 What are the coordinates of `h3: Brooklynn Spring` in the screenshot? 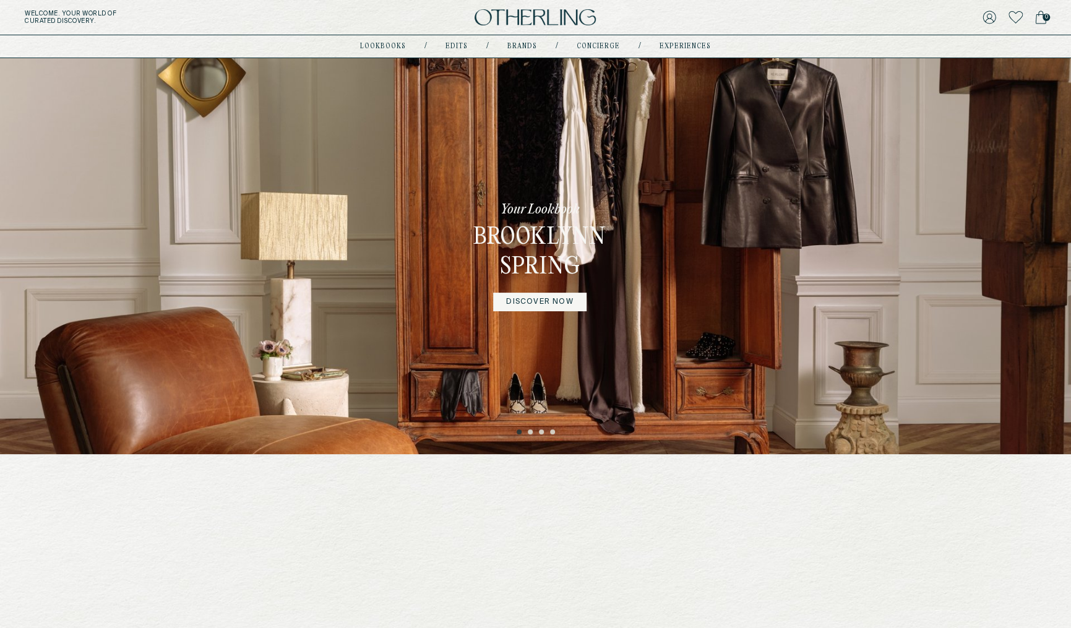 It's located at (540, 252).